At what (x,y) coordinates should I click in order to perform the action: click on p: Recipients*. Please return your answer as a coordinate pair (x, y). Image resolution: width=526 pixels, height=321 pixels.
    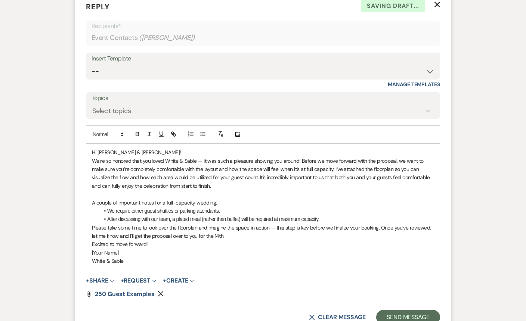
    Looking at the image, I should click on (263, 26).